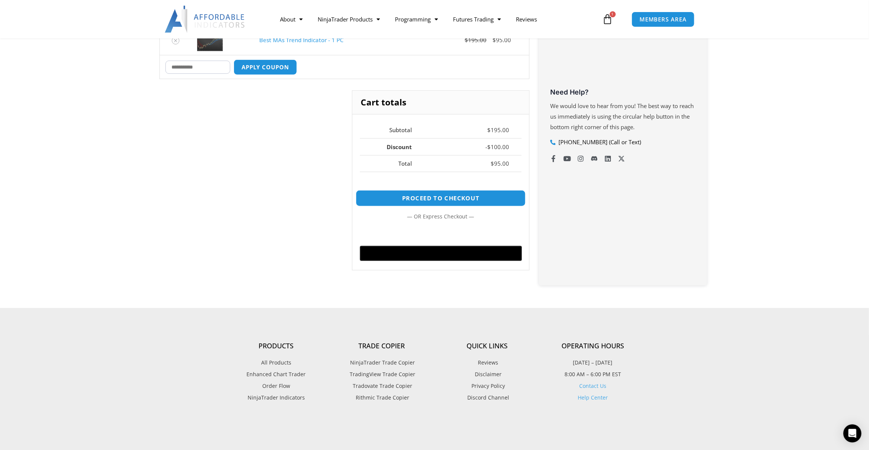 The width and height of the screenshot is (869, 450). I want to click on img: Best MA | Affordable Indicators – NinjaTrader, so click(210, 40).